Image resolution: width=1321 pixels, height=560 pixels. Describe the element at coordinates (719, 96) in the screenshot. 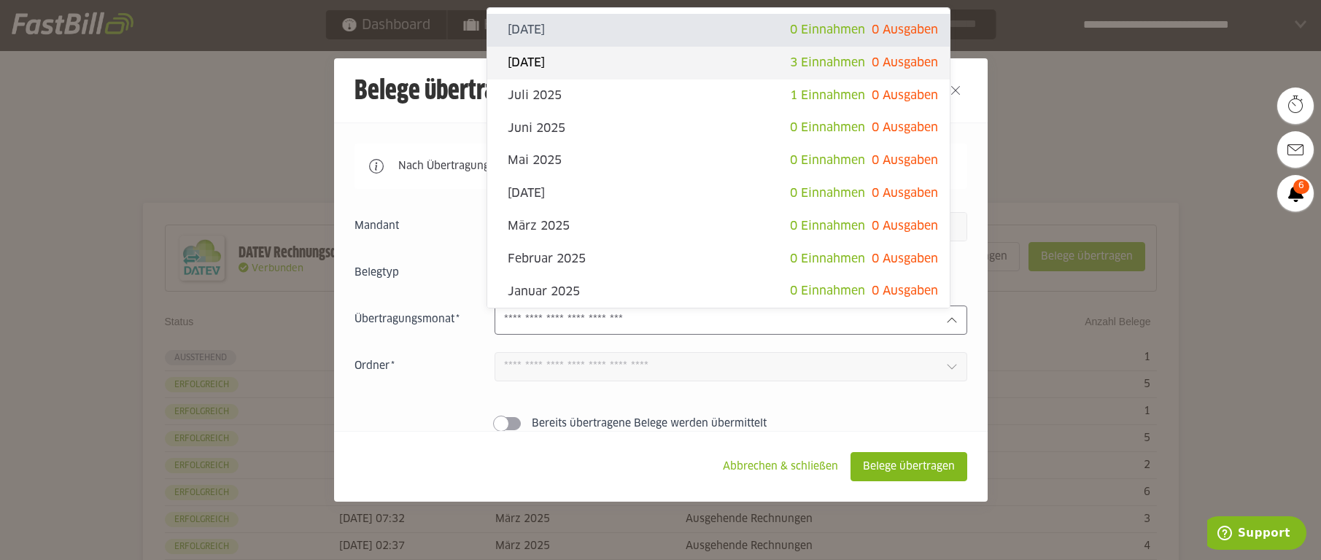

I see `sl-option: Juli 2025` at that location.